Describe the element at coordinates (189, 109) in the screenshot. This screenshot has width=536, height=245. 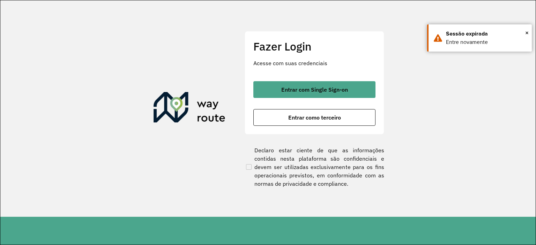
I see `img: Roteirizador AmbevTech` at that location.